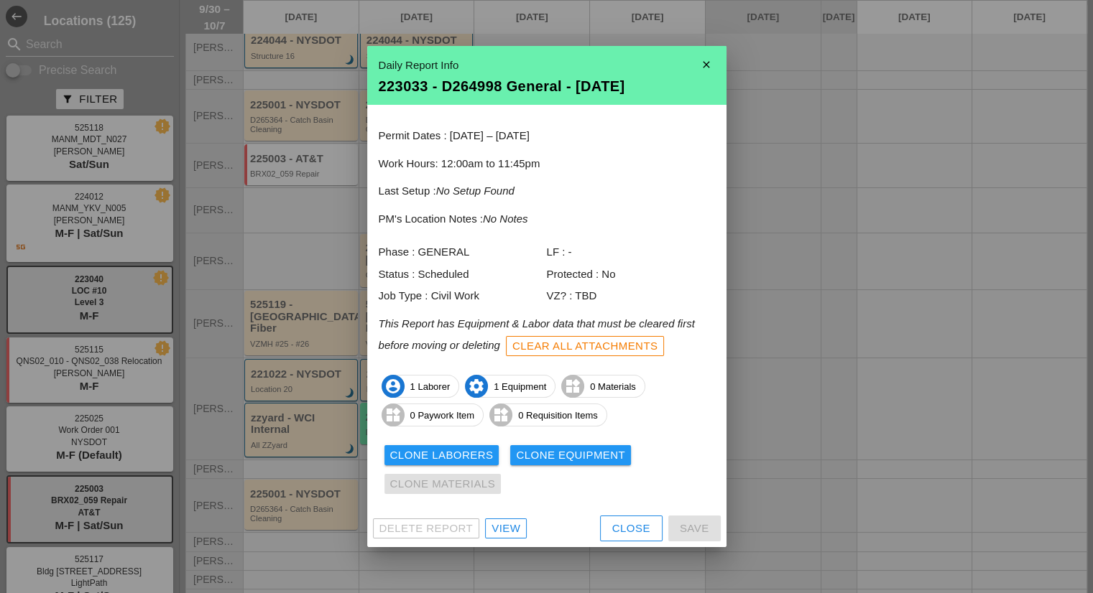  Describe the element at coordinates (585, 346) in the screenshot. I see `button: Clear All Attachments` at that location.